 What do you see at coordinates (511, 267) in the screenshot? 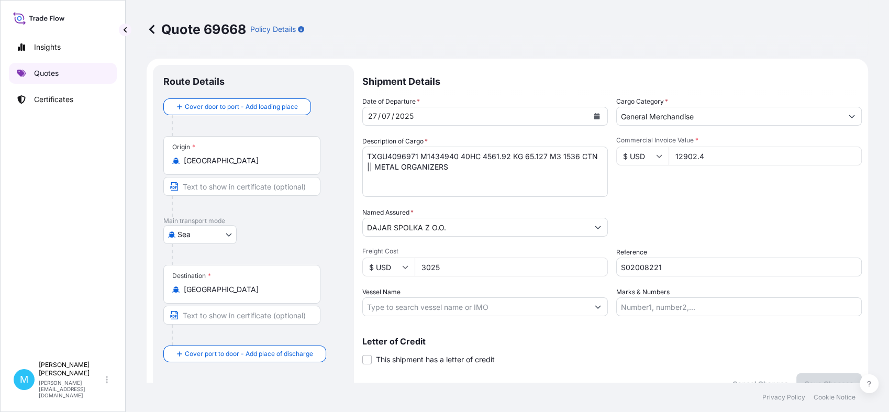
I see `input: Enter amount` at bounding box center [511, 267].